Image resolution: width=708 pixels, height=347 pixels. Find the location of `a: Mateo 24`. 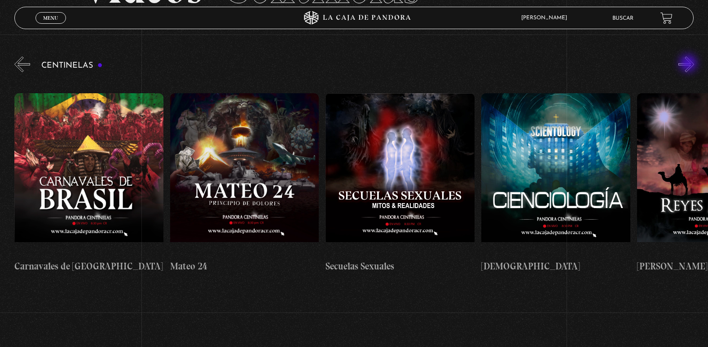

a: Mateo 24 is located at coordinates (245, 183).